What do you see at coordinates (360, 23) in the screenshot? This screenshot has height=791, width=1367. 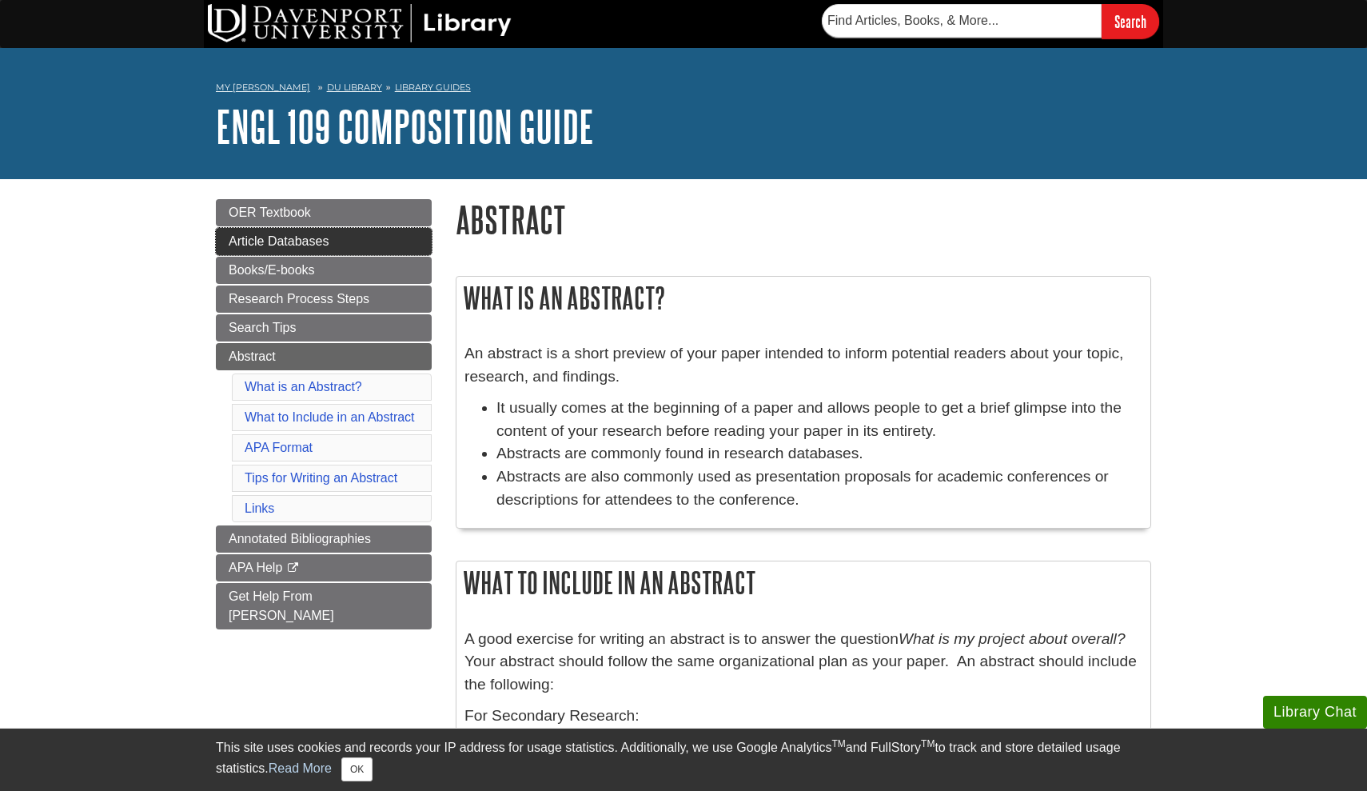 I see `img: DU Library` at bounding box center [360, 23].